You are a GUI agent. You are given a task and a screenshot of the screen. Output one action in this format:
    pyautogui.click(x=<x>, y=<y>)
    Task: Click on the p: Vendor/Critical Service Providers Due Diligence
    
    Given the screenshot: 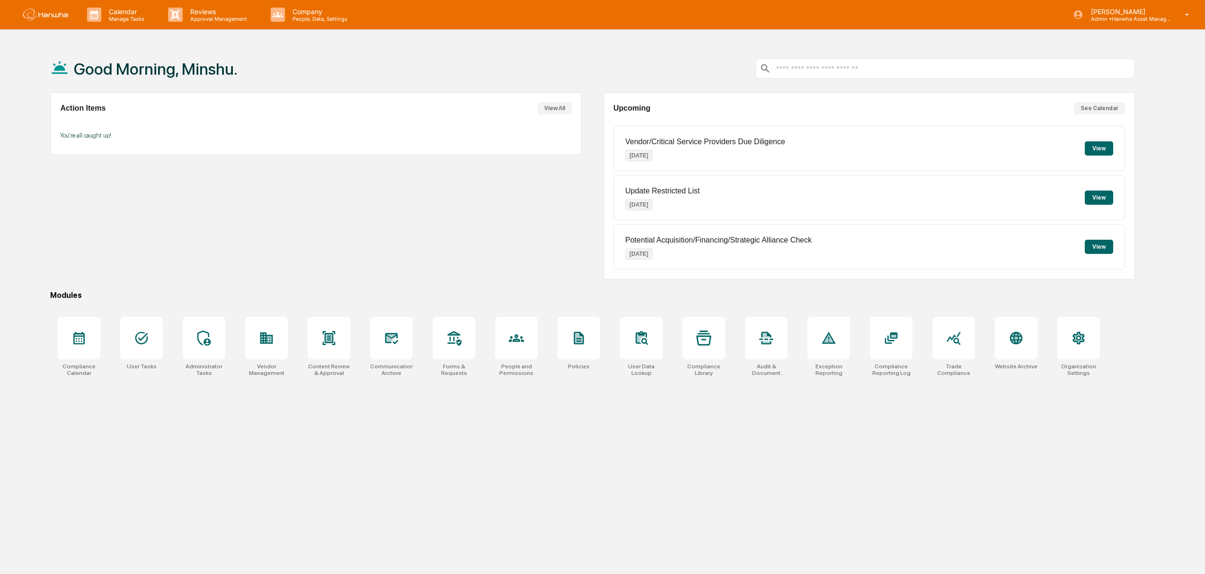 What is the action you would take?
    pyautogui.click(x=705, y=142)
    